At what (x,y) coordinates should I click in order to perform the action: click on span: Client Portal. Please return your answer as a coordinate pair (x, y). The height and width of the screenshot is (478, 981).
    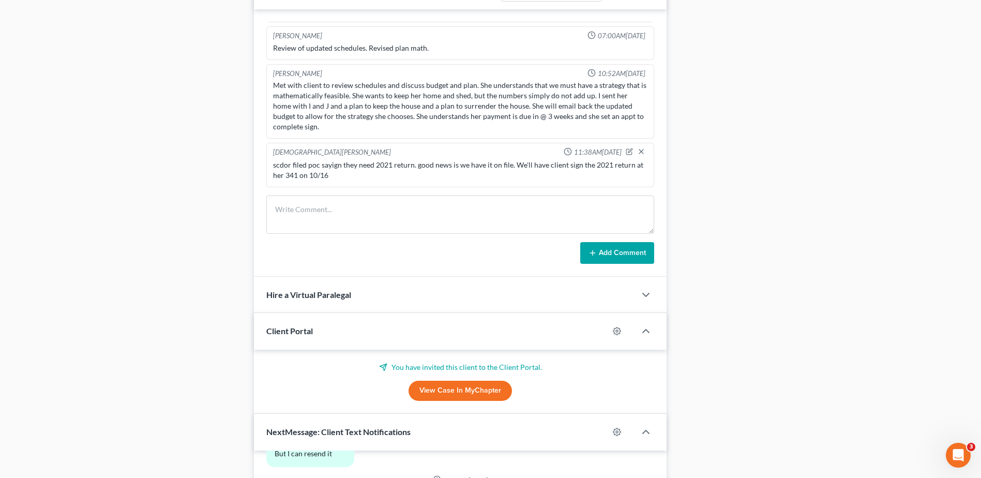
    Looking at the image, I should click on (290, 330).